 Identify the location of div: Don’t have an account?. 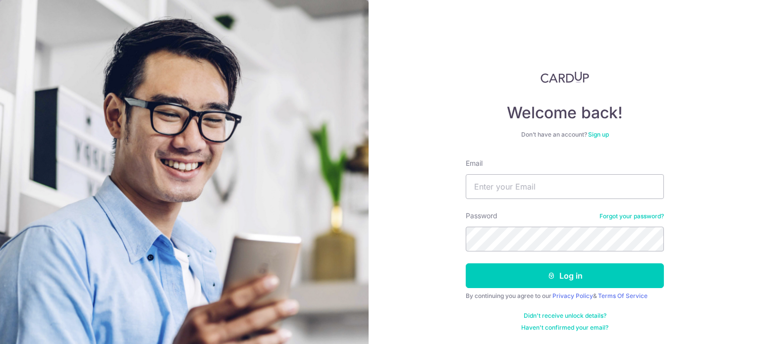
(565, 135).